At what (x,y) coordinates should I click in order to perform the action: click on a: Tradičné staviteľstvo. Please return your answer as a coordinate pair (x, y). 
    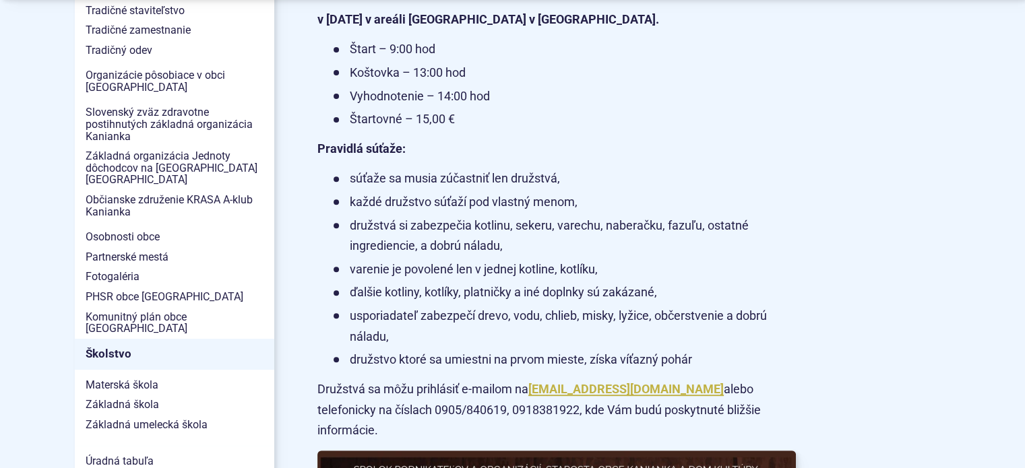
    Looking at the image, I should click on (174, 11).